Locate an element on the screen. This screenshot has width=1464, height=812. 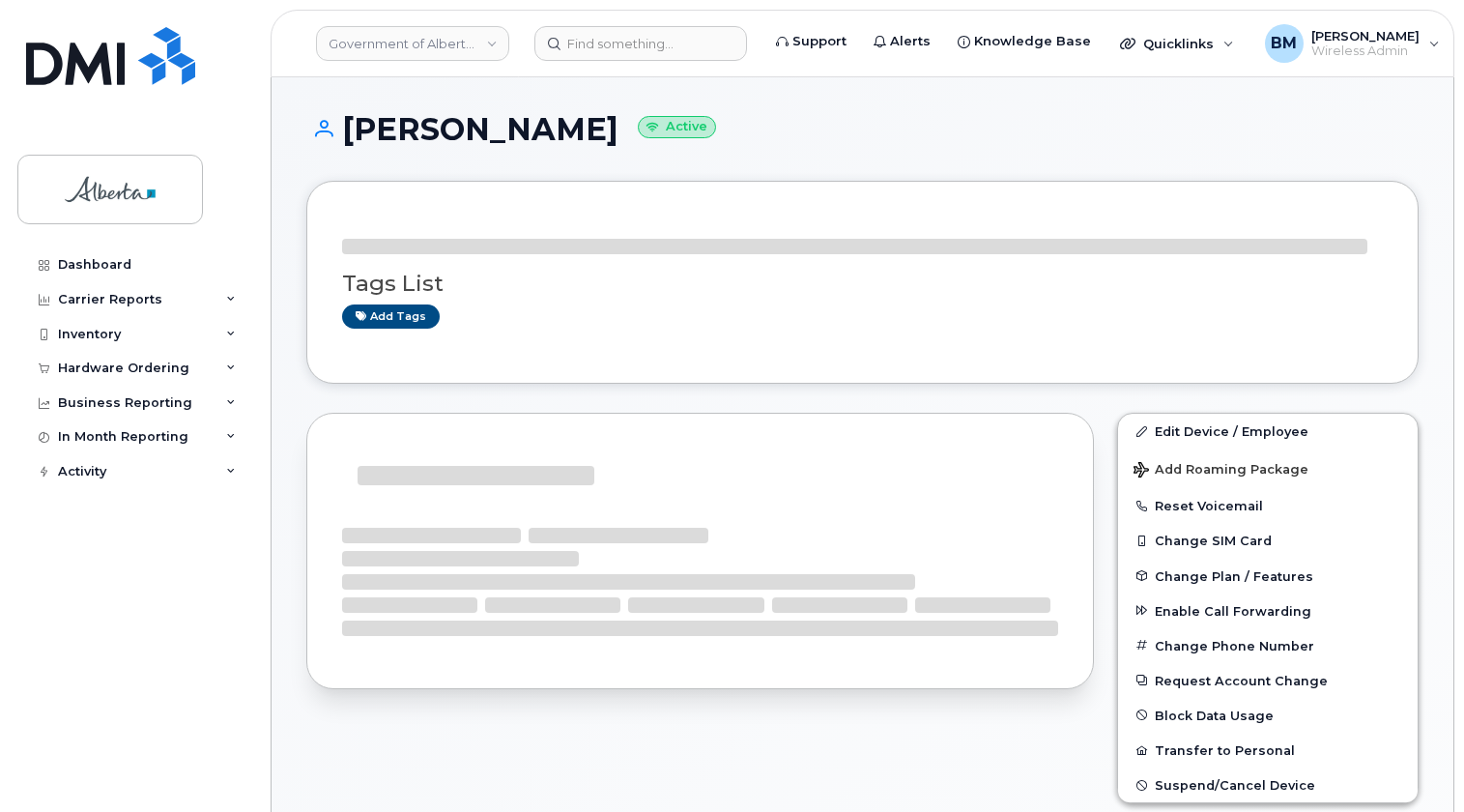
button: Suspend/Cancel Device is located at coordinates (1268, 785).